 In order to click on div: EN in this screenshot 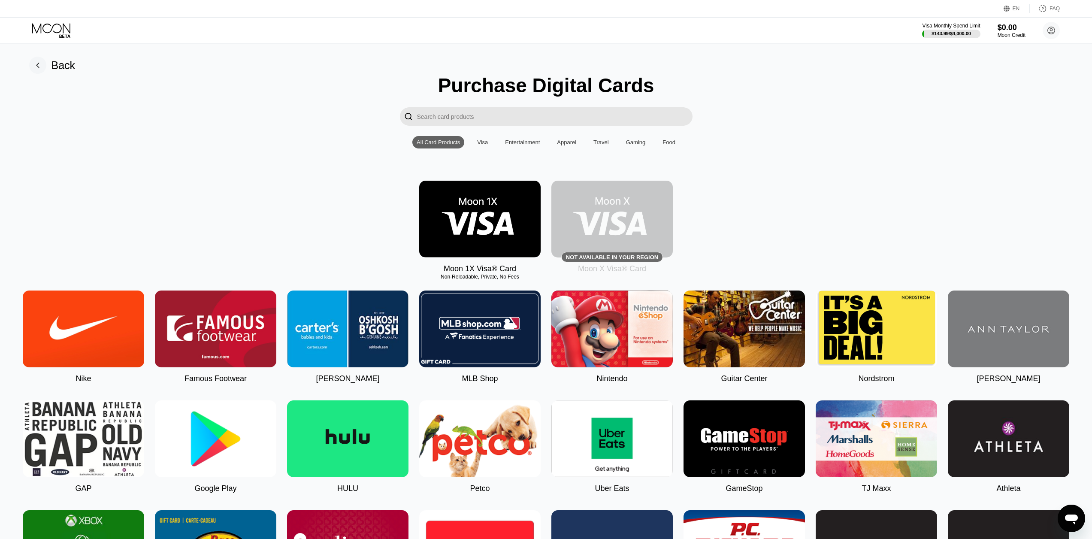, I will do `click(1016, 9)`.